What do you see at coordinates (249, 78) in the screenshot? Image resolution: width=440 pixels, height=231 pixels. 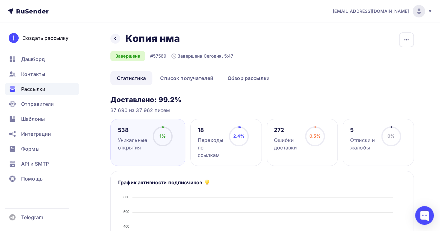 I see `a: Обзор рассылки` at bounding box center [249, 78].